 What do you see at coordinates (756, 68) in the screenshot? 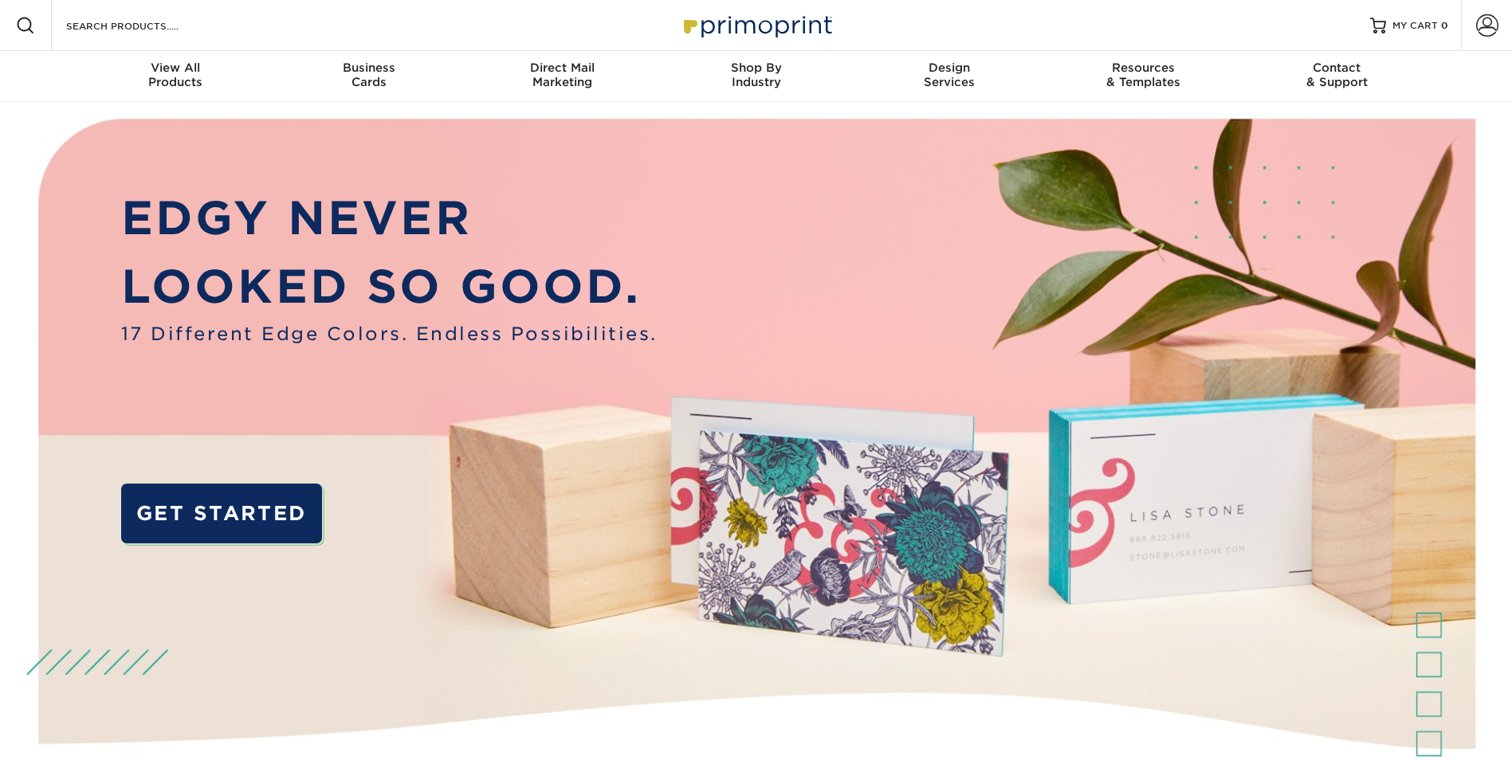
I see `span: Shop By` at bounding box center [756, 68].